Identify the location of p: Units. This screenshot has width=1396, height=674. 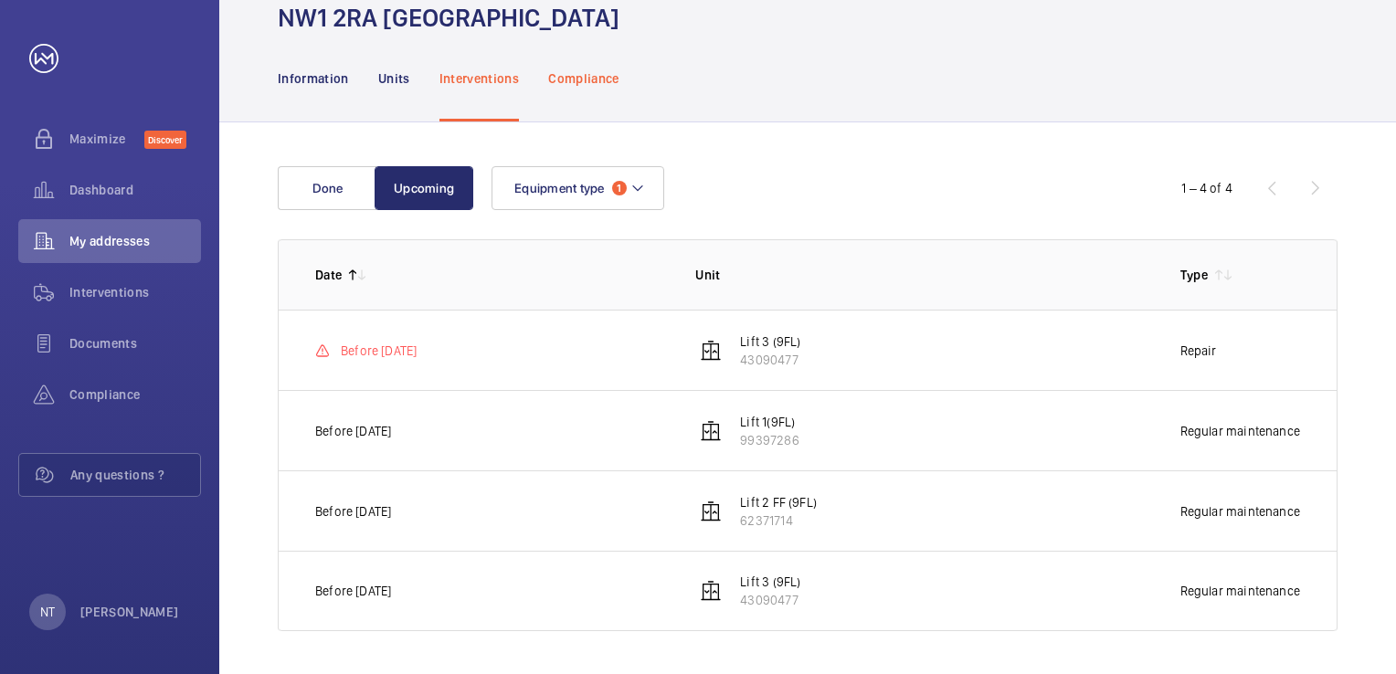
(394, 79).